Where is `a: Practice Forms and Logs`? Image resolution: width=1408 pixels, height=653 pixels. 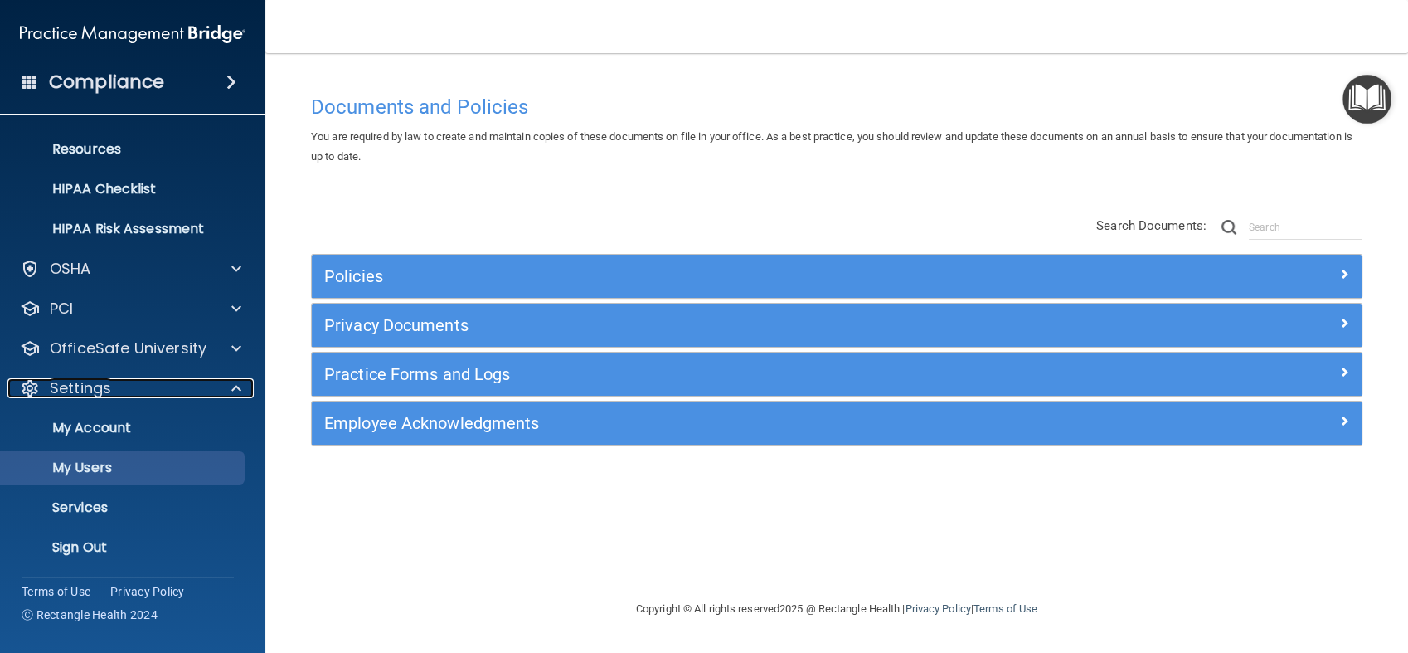 a: Practice Forms and Logs is located at coordinates (837, 374).